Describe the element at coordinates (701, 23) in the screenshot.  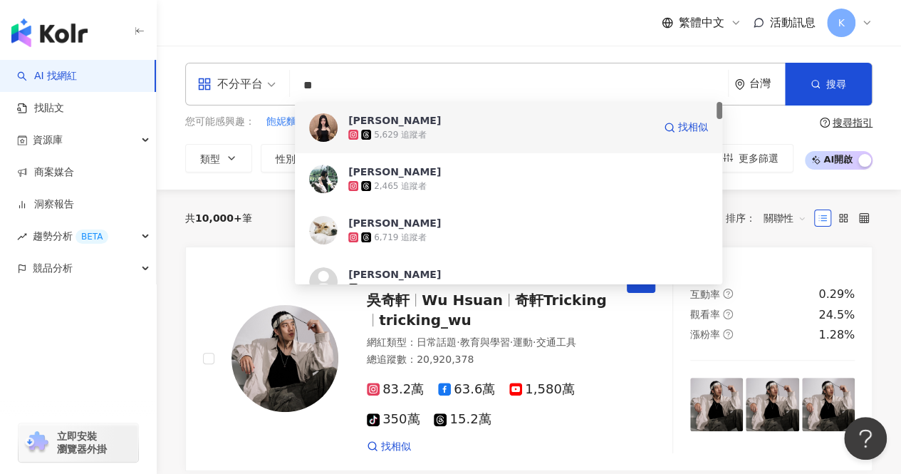
I see `span: 繁體中文` at that location.